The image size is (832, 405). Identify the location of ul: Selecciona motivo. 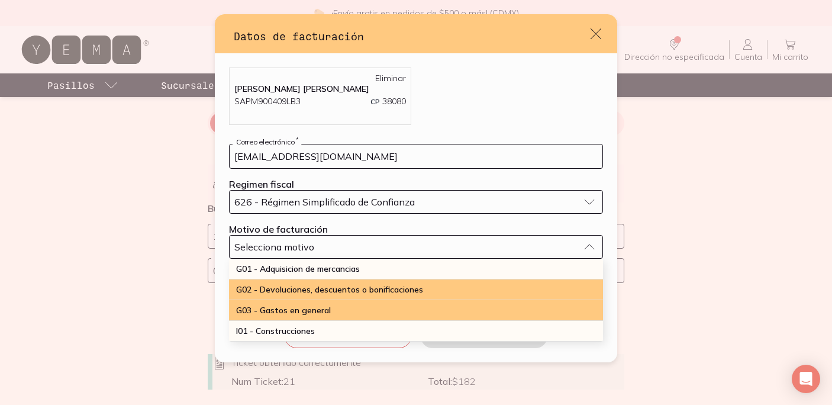
(416, 300).